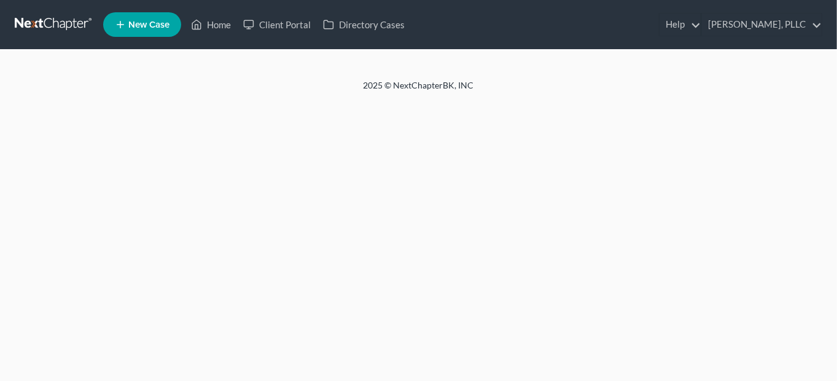 Image resolution: width=837 pixels, height=381 pixels. What do you see at coordinates (419, 90) in the screenshot?
I see `div: 2025 © NextChapterBK, INC` at bounding box center [419, 90].